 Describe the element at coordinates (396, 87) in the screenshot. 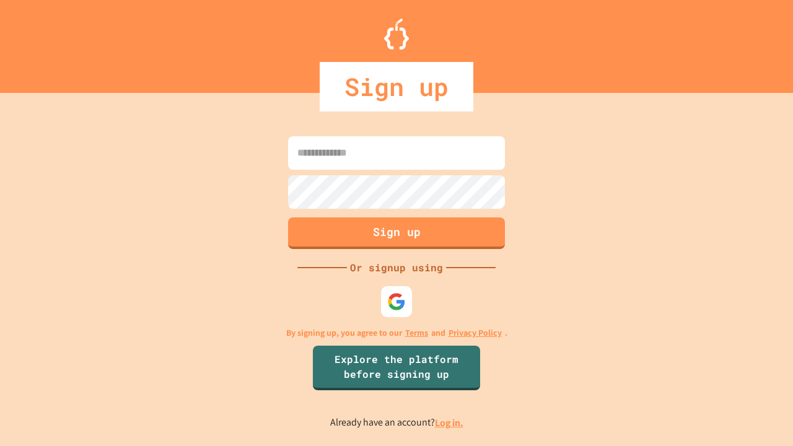

I see `div: Sign up` at that location.